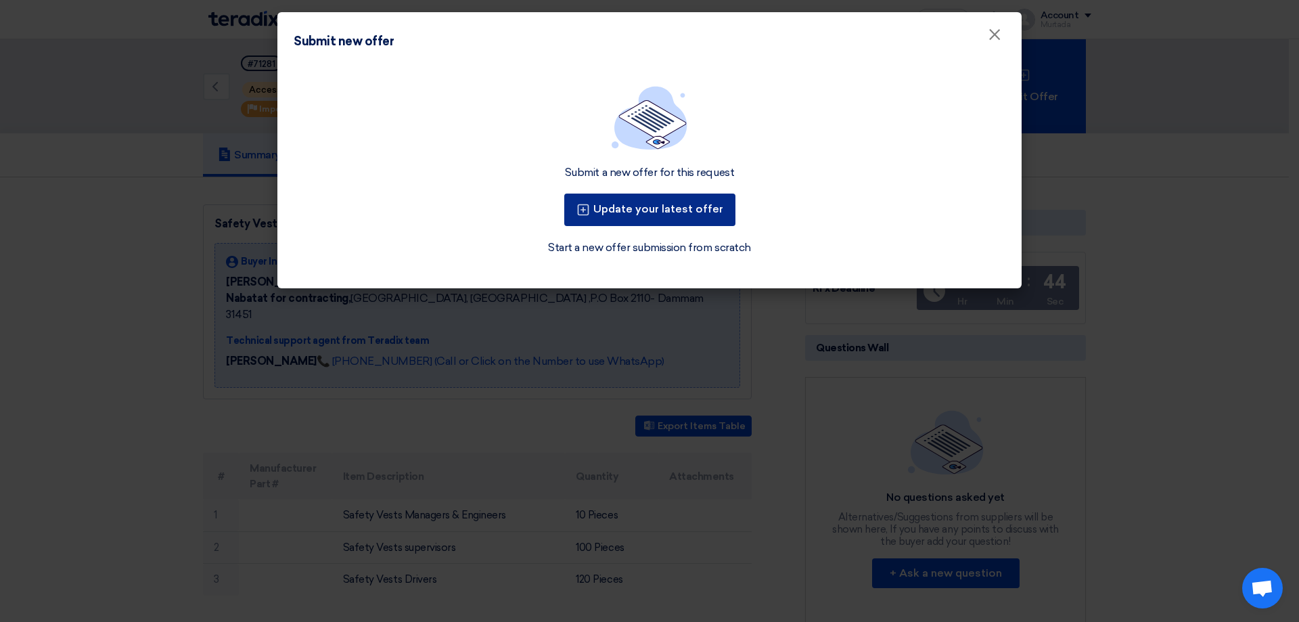 This screenshot has height=622, width=1299. Describe the element at coordinates (994, 35) in the screenshot. I see `button: Close` at that location.